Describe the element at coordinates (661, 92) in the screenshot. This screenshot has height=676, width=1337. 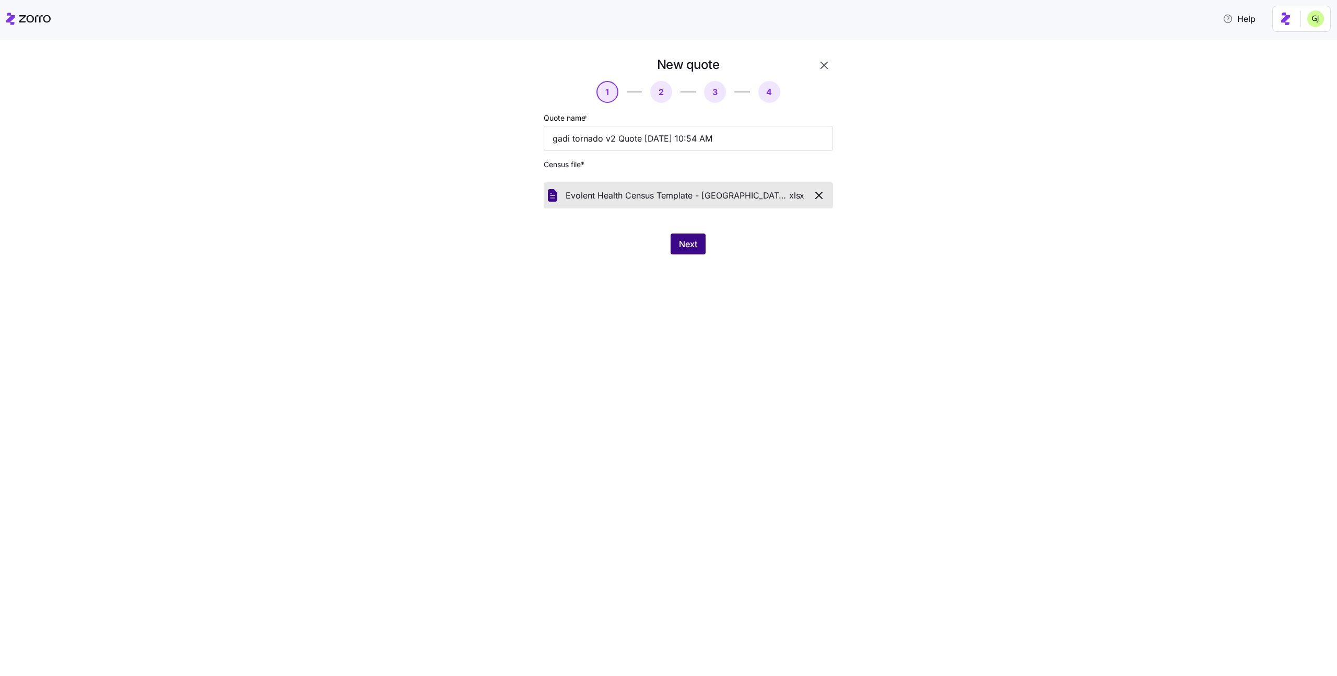
I see `button: 2` at that location.